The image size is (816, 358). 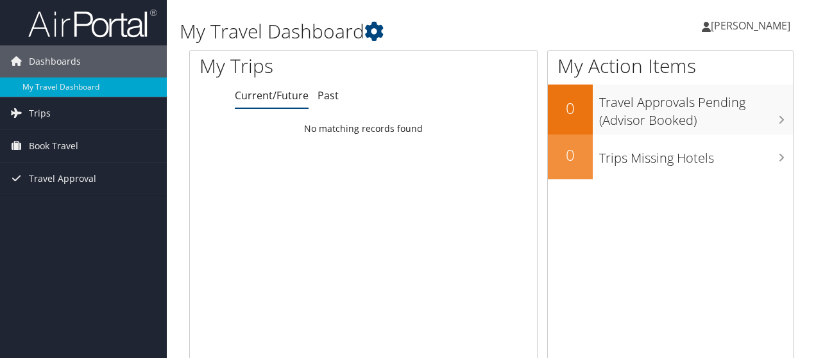 What do you see at coordinates (53, 146) in the screenshot?
I see `span: Book Travel` at bounding box center [53, 146].